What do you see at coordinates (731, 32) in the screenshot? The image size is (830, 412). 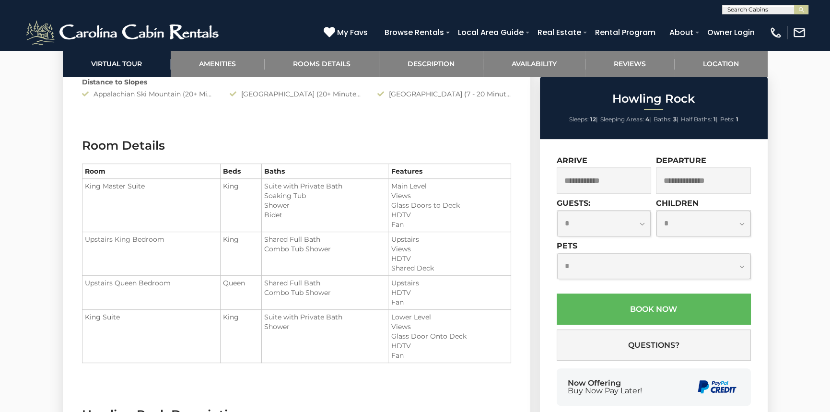 I see `a: Owner Login` at bounding box center [731, 32].